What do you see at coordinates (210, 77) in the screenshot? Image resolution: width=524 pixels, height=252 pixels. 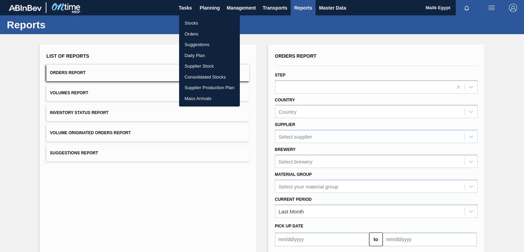 I see `li: Consolidated Stocks` at bounding box center [210, 77].